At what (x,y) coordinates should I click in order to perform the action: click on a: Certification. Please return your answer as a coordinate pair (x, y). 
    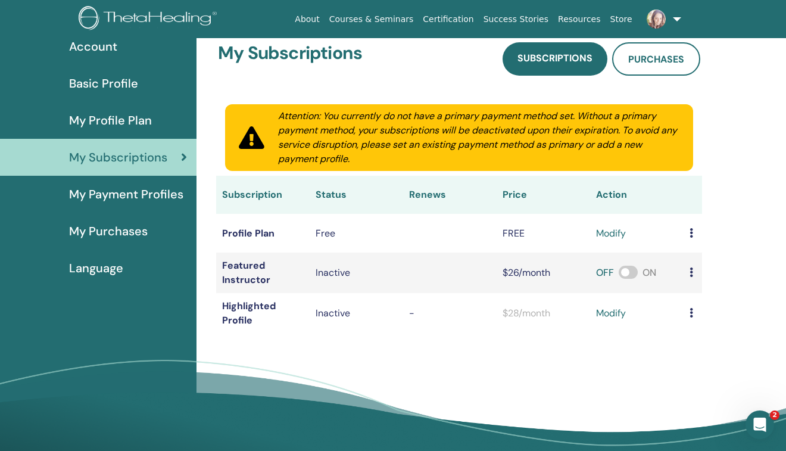
    Looking at the image, I should click on (448, 19).